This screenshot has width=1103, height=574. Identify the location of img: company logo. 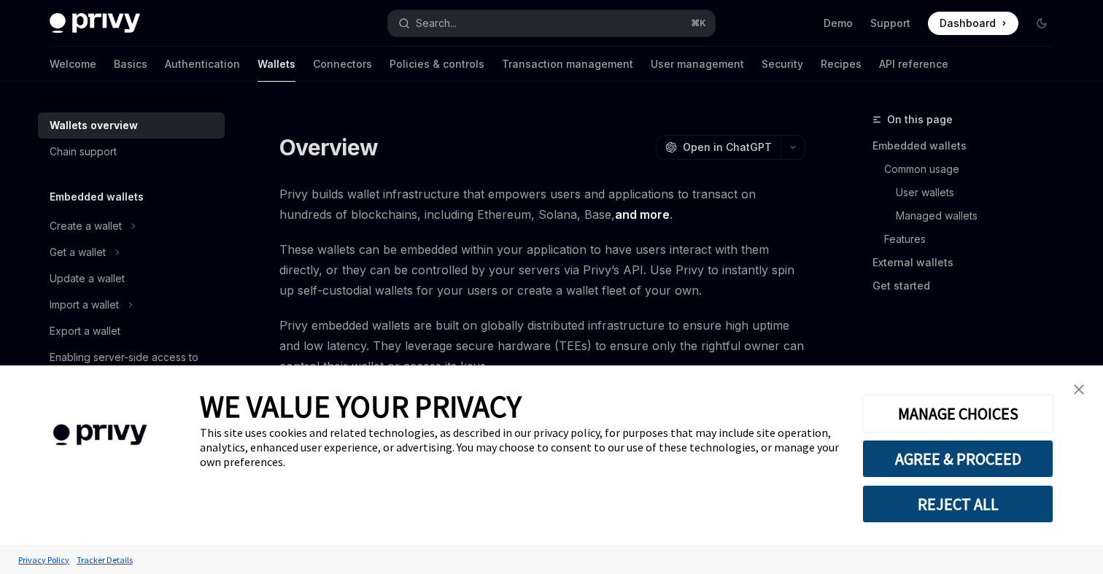
(100, 435).